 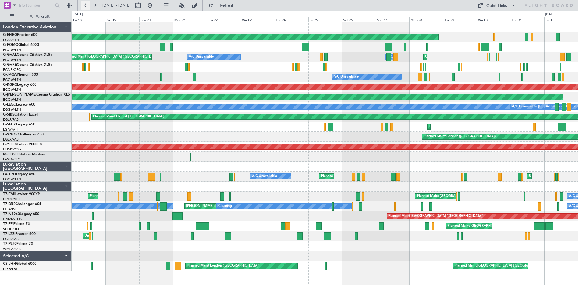 I want to click on span: T7-N1960, so click(x=11, y=214).